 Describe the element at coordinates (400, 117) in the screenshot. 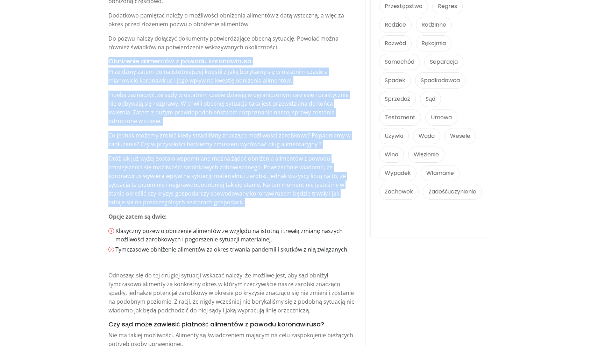

I see `a: Testament` at that location.